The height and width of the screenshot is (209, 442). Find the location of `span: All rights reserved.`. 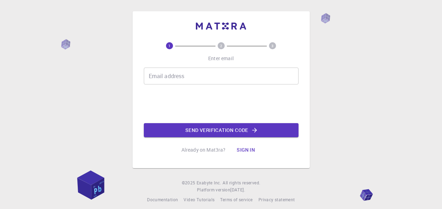

span: All rights reserved. is located at coordinates (241, 183).